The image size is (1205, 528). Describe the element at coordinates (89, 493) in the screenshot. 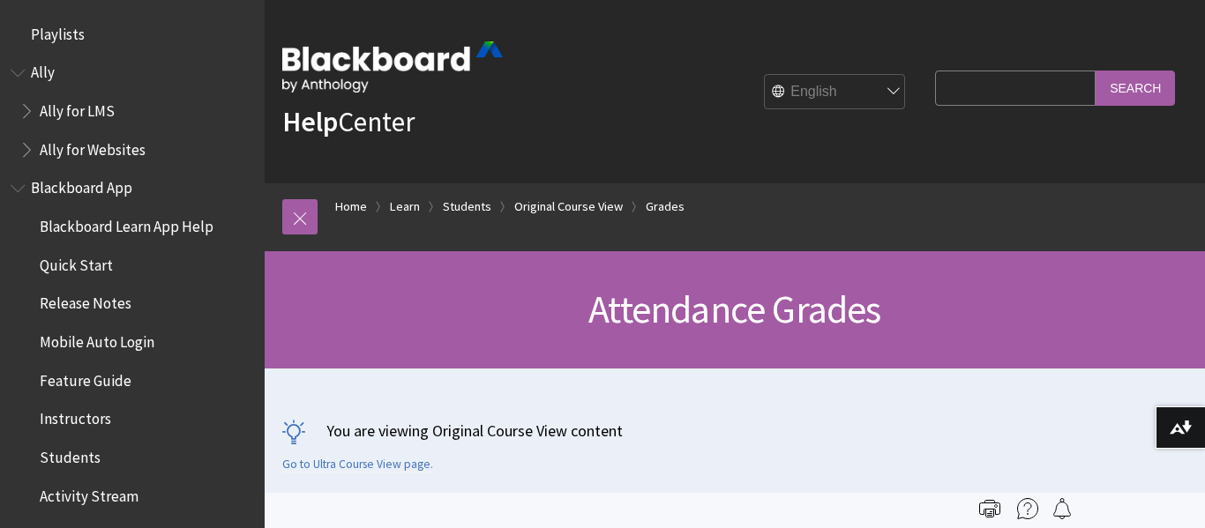

I see `span: Activity Stream` at that location.